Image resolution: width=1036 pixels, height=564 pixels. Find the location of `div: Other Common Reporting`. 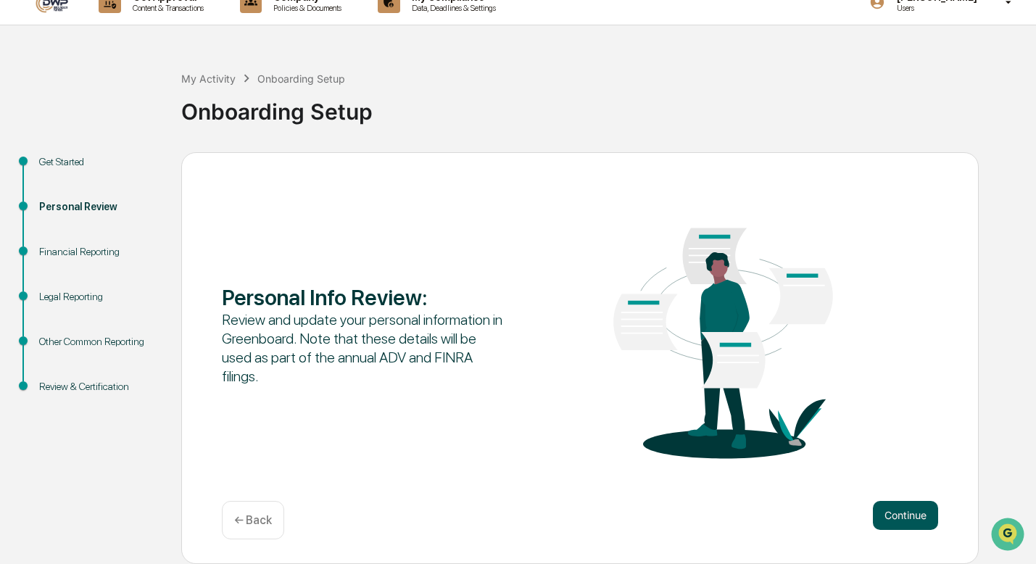

div: Other Common Reporting is located at coordinates (99, 342).